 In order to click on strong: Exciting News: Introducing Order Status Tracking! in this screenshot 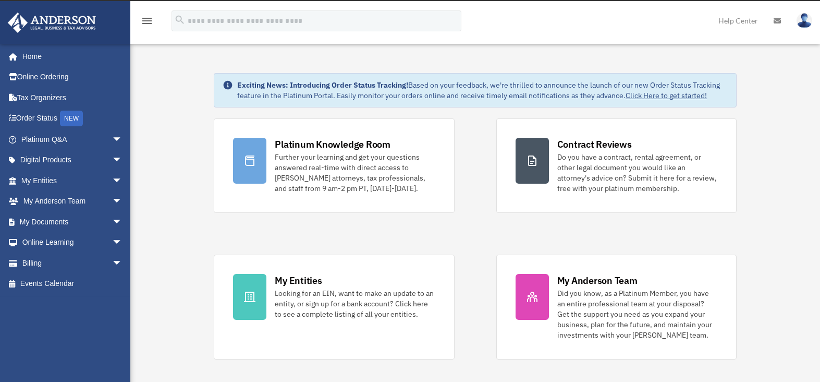, I will do `click(323, 85)`.